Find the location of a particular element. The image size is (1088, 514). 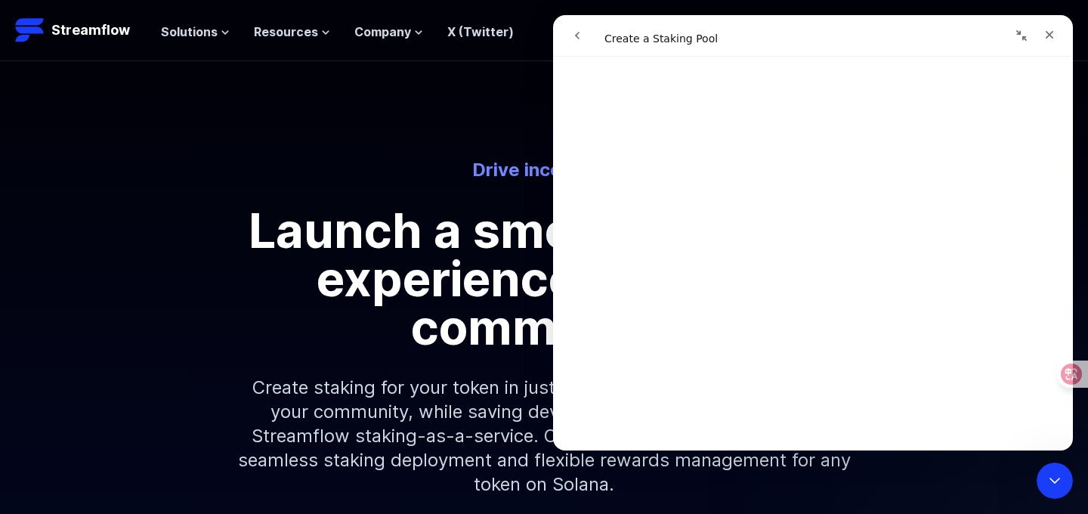

a: X (Twitter) is located at coordinates (481, 32).